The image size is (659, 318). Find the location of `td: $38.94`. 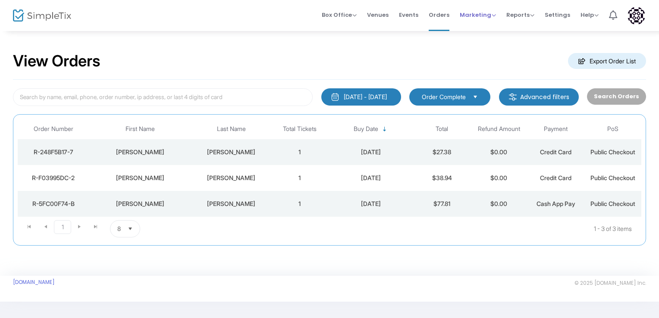

td: $38.94 is located at coordinates (442, 178).